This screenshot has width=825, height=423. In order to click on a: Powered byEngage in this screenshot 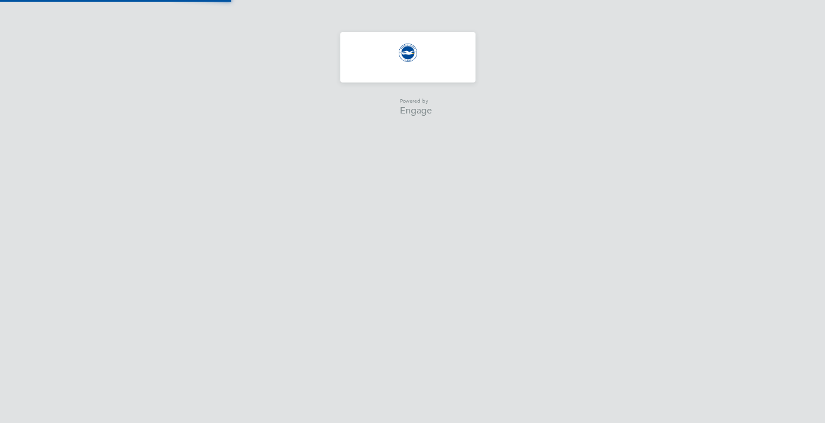, I will do `click(408, 105)`.